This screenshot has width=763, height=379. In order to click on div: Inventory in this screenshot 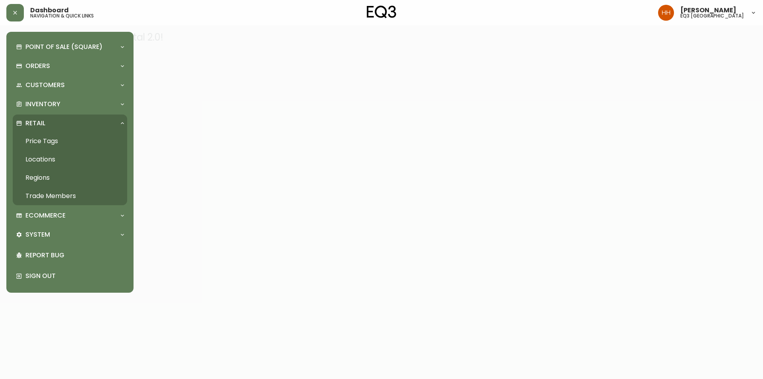, I will do `click(70, 104)`.